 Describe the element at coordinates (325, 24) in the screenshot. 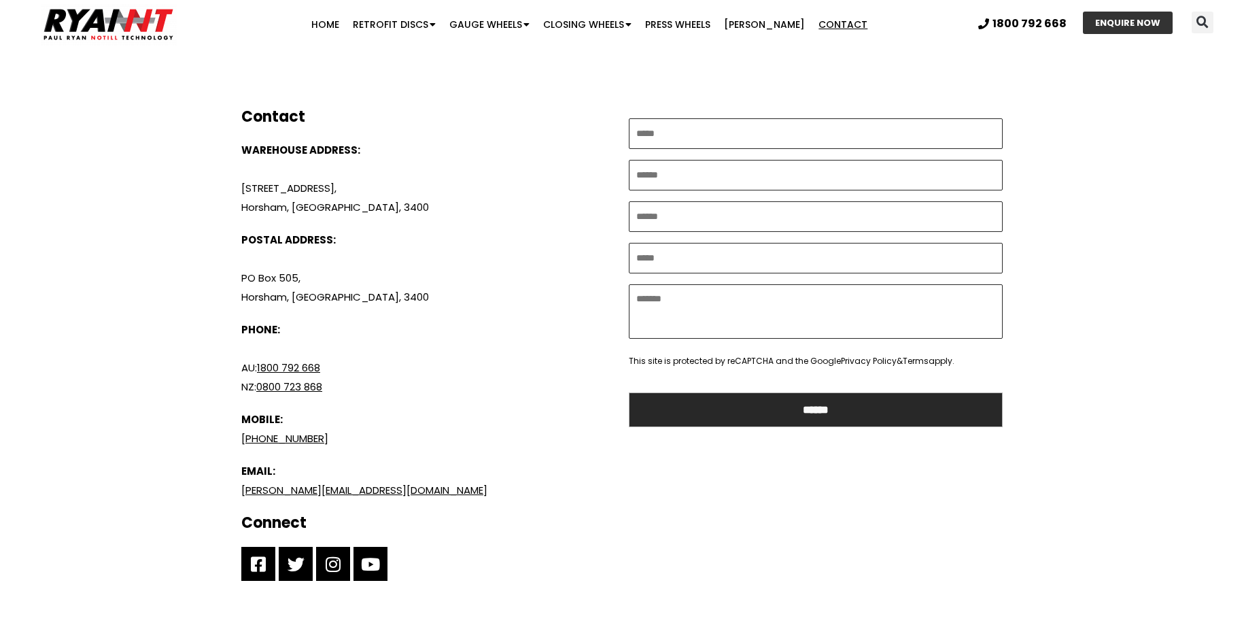

I see `a: Home` at that location.